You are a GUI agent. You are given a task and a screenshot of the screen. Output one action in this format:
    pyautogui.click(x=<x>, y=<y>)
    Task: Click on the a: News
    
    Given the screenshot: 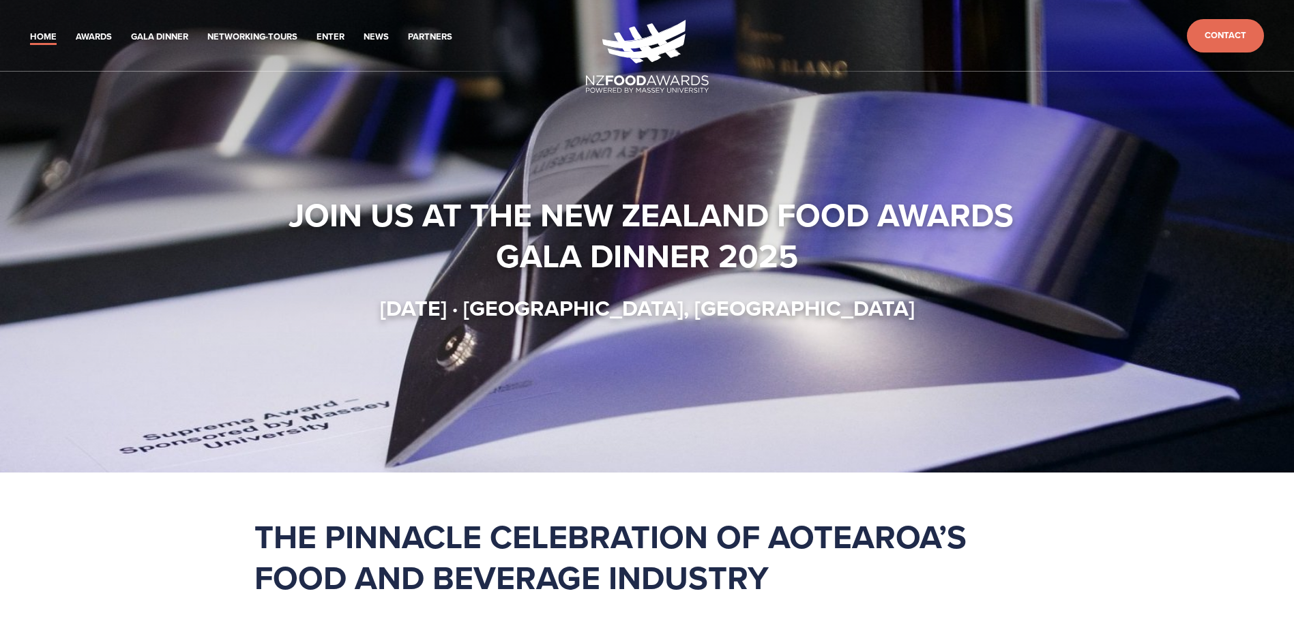 What is the action you would take?
    pyautogui.click(x=376, y=37)
    